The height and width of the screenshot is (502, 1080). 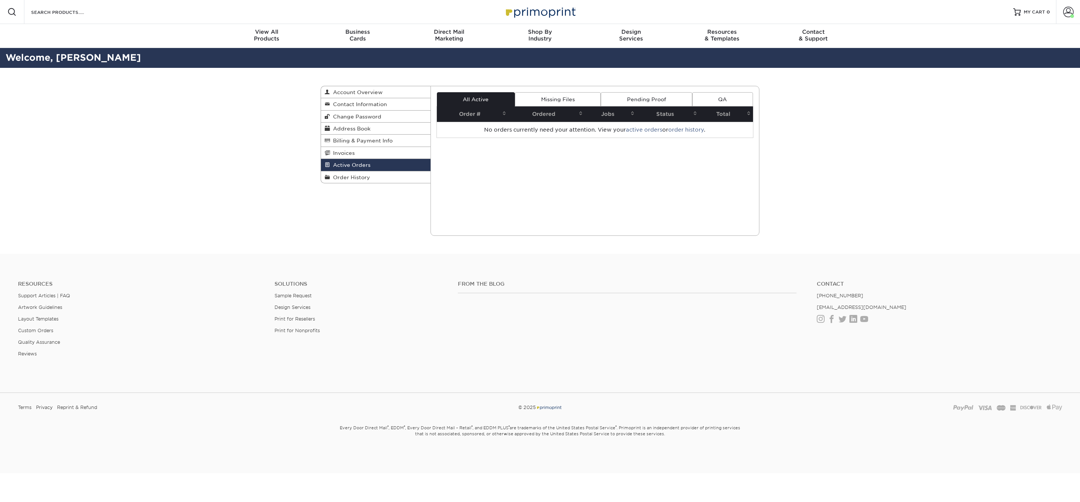 I want to click on span: Contact Information, so click(x=358, y=104).